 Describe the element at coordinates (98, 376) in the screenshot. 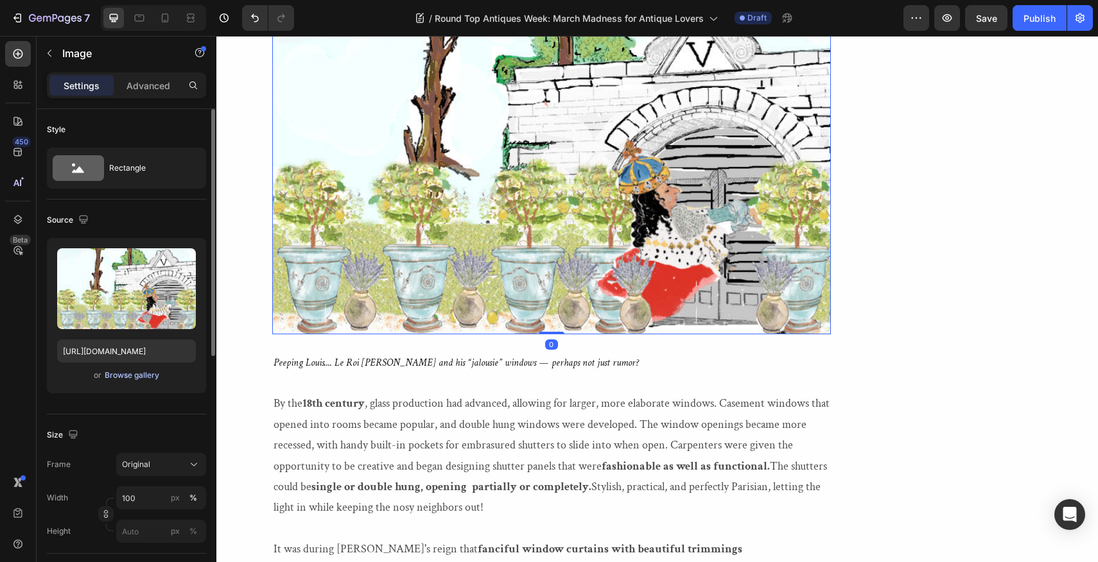

I see `span: or` at that location.